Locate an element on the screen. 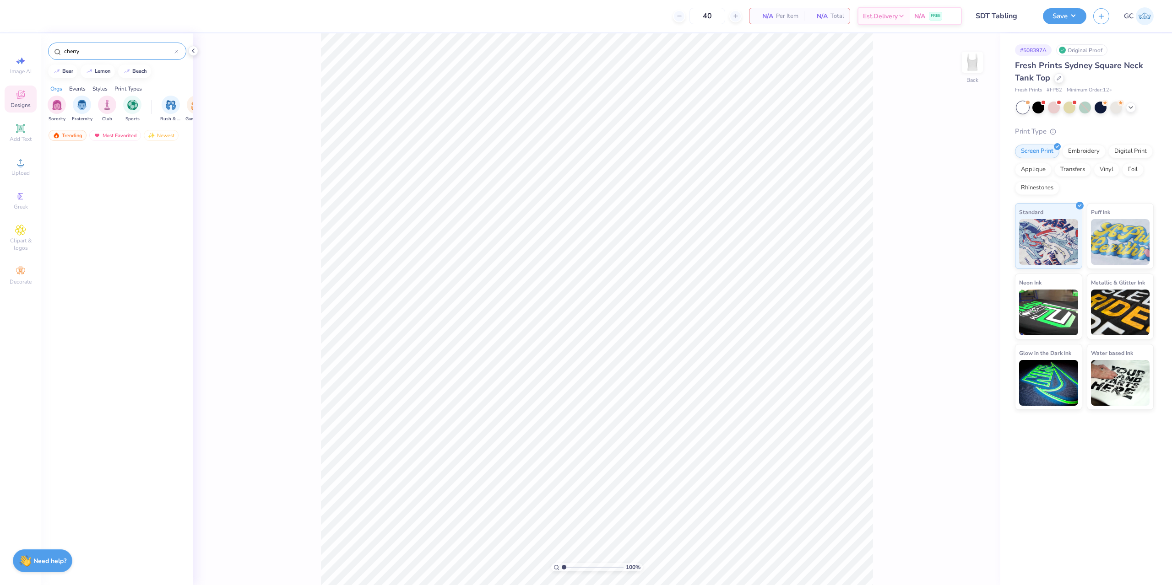 The image size is (1172, 585). button: bear is located at coordinates (63, 71).